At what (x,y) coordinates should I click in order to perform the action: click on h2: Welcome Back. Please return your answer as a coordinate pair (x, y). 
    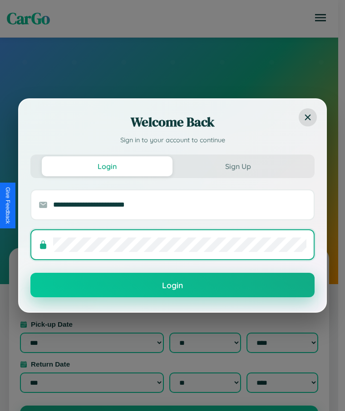
    Looking at the image, I should click on (172, 122).